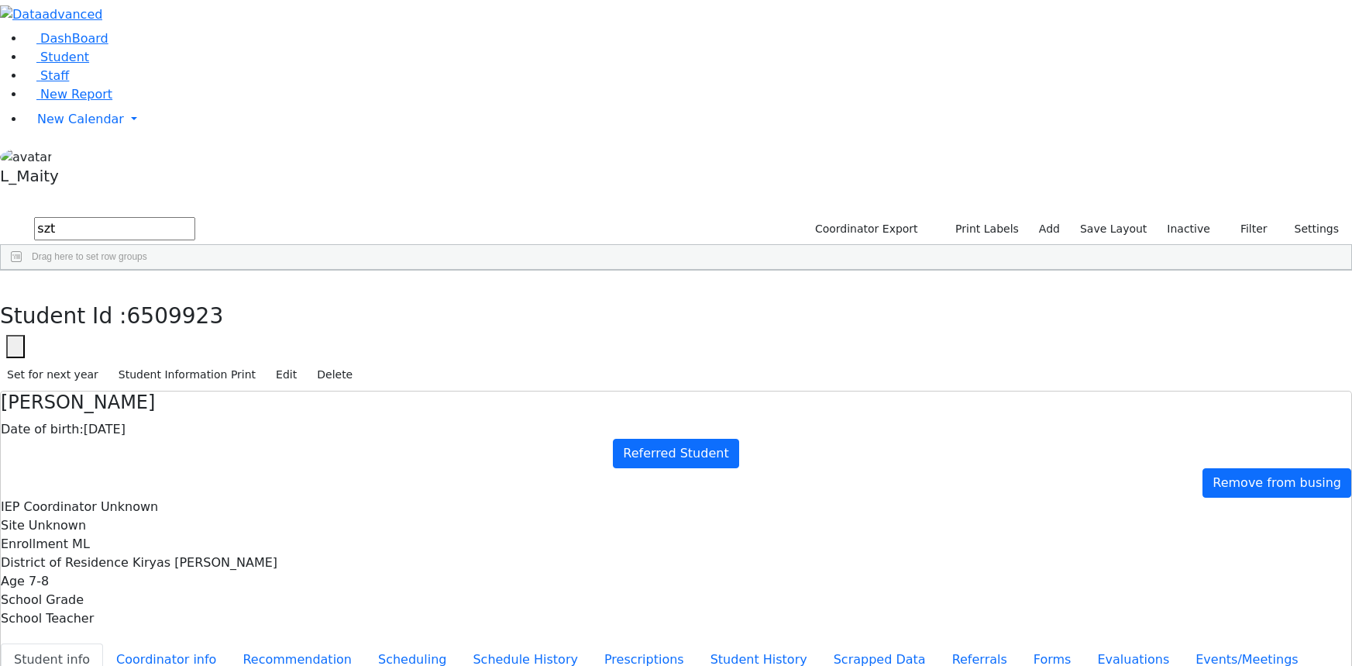 The width and height of the screenshot is (1352, 666). I want to click on button: Save Layout, so click(1113, 229).